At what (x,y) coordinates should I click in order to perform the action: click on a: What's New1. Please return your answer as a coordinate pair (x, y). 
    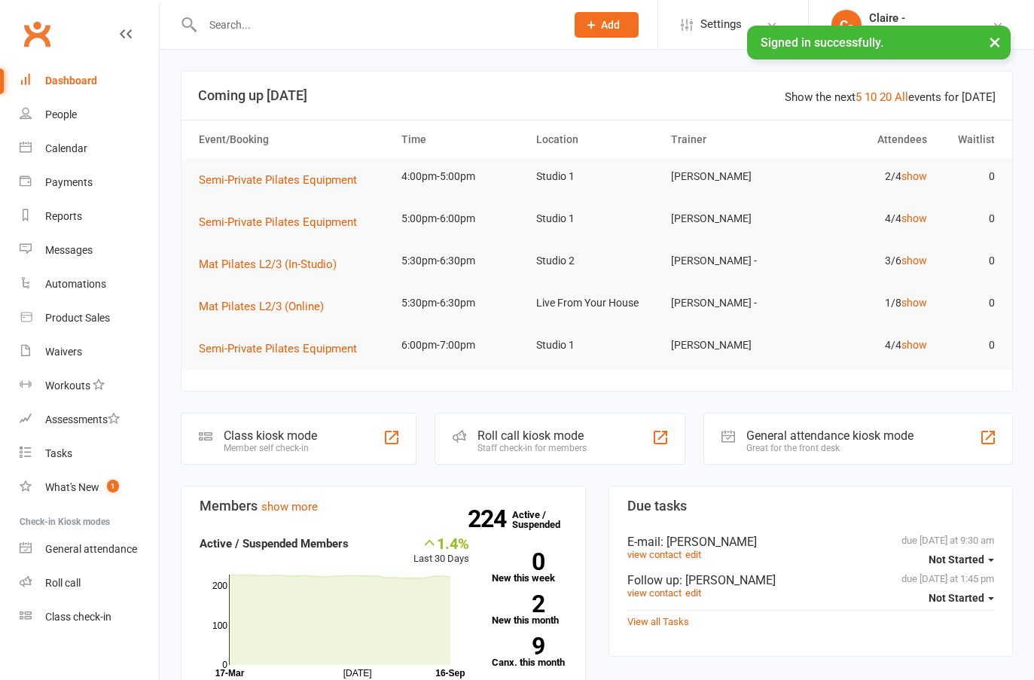
    Looking at the image, I should click on (89, 487).